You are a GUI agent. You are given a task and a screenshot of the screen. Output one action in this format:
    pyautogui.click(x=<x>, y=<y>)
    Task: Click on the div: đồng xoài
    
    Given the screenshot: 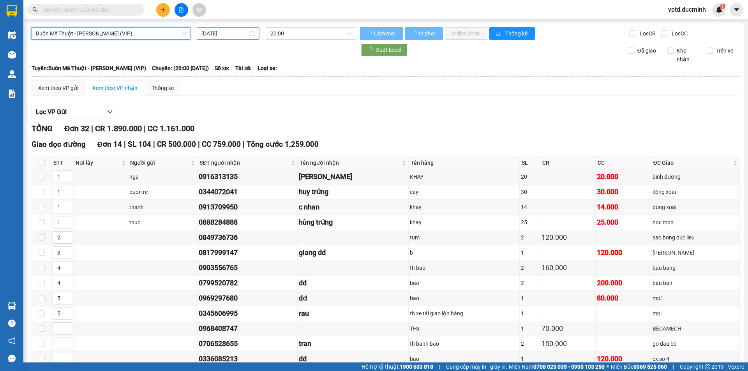 What is the action you would take?
    pyautogui.click(x=696, y=192)
    